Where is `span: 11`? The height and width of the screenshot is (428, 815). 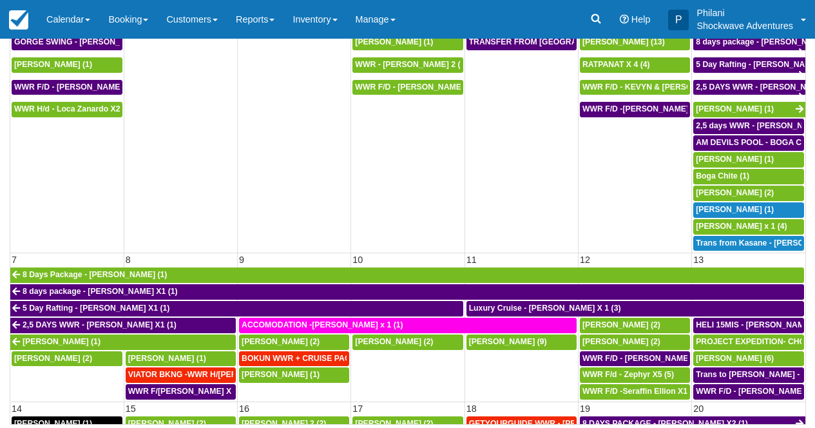 span: 11 is located at coordinates (472, 260).